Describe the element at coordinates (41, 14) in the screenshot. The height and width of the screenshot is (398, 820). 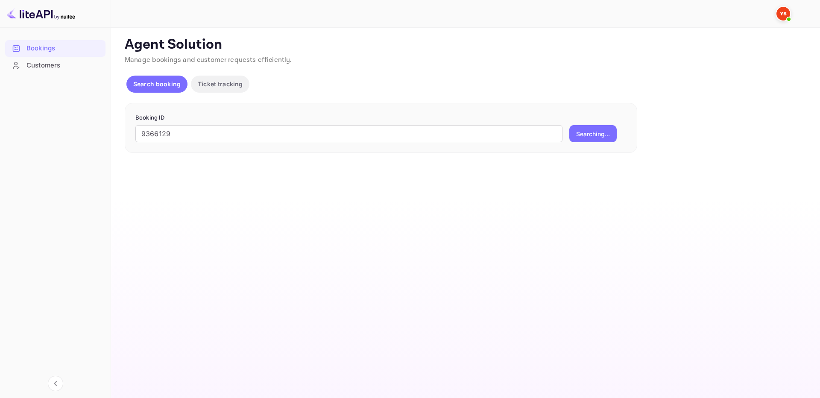
I see `img: LiteAPI logo` at that location.